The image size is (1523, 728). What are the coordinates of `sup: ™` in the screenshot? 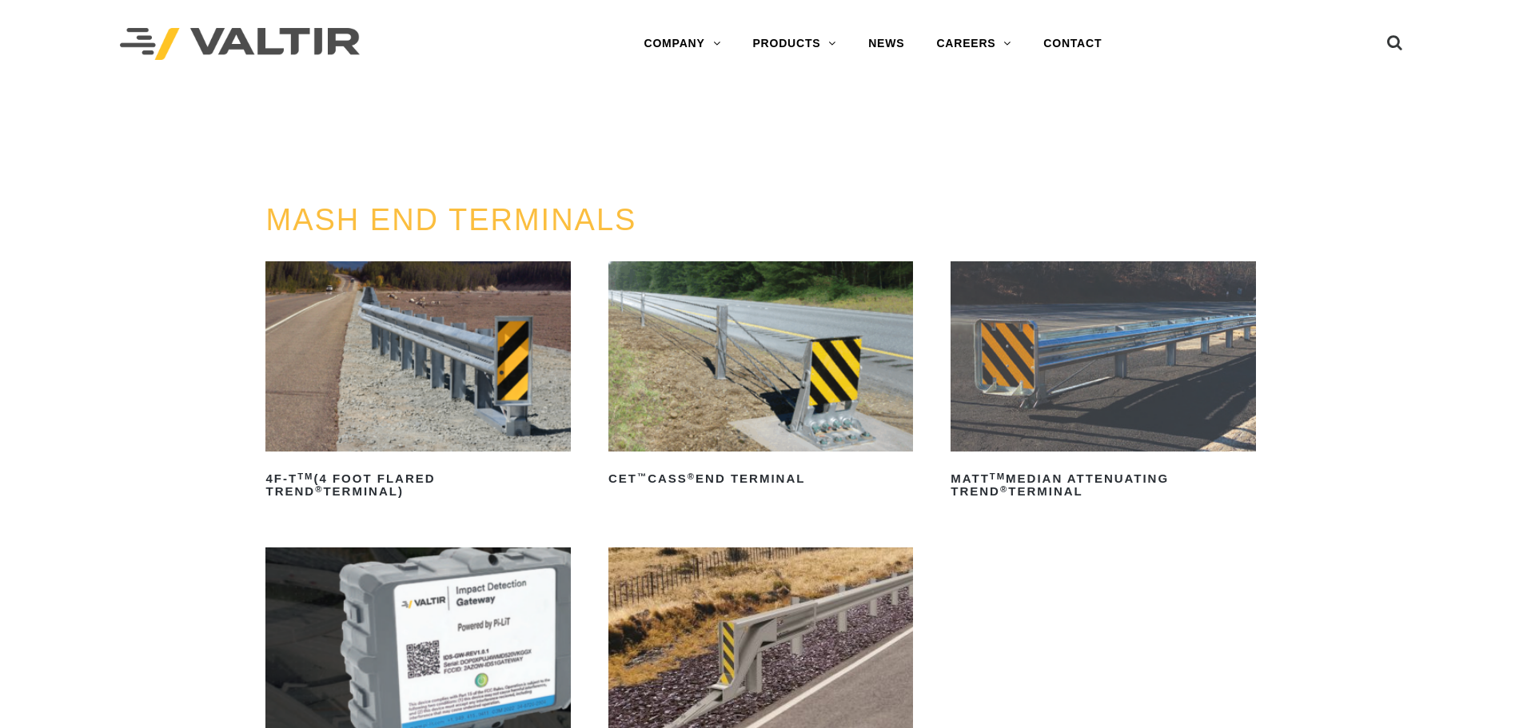 It's located at (642, 476).